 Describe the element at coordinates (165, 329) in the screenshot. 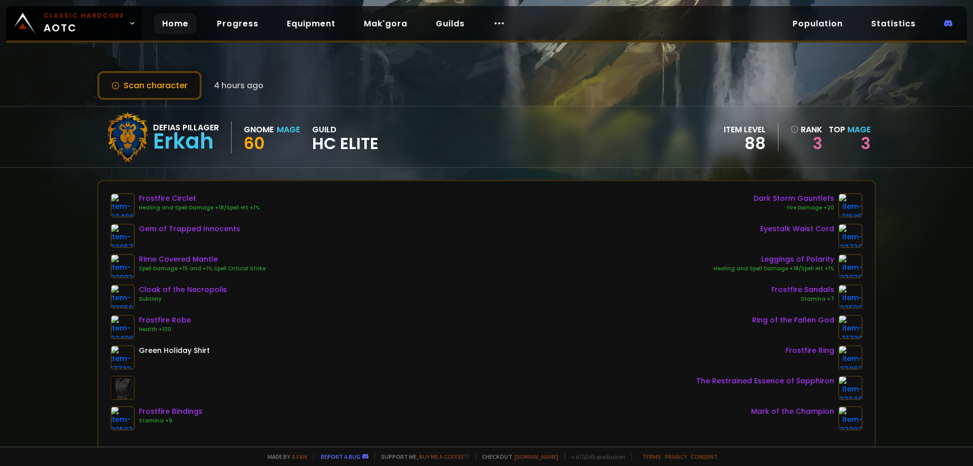

I see `div: Health +100` at that location.